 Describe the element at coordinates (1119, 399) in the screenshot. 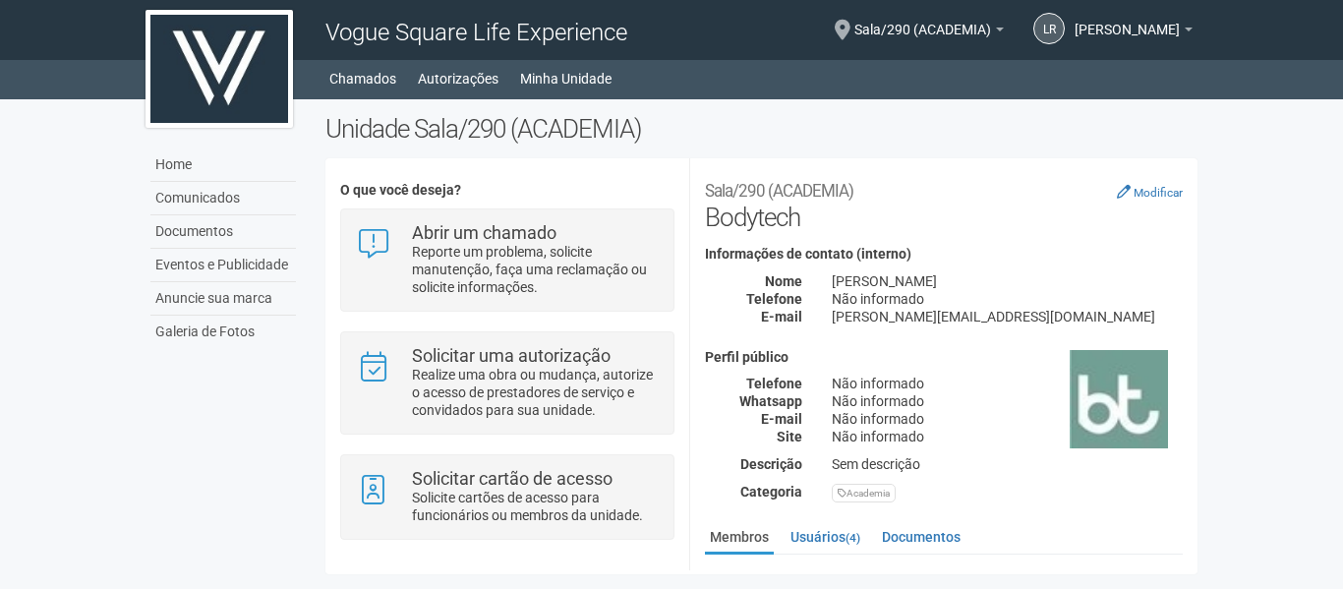

I see `img: business.png` at that location.